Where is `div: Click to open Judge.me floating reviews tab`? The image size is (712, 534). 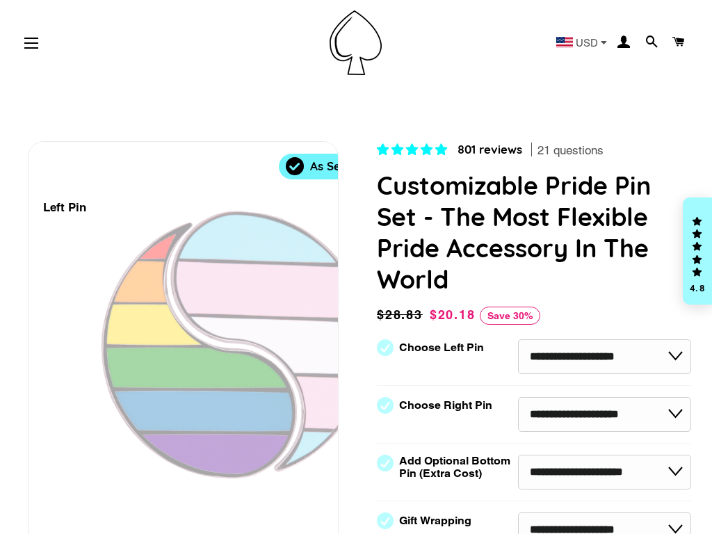 div: Click to open Judge.me floating reviews tab is located at coordinates (697, 251).